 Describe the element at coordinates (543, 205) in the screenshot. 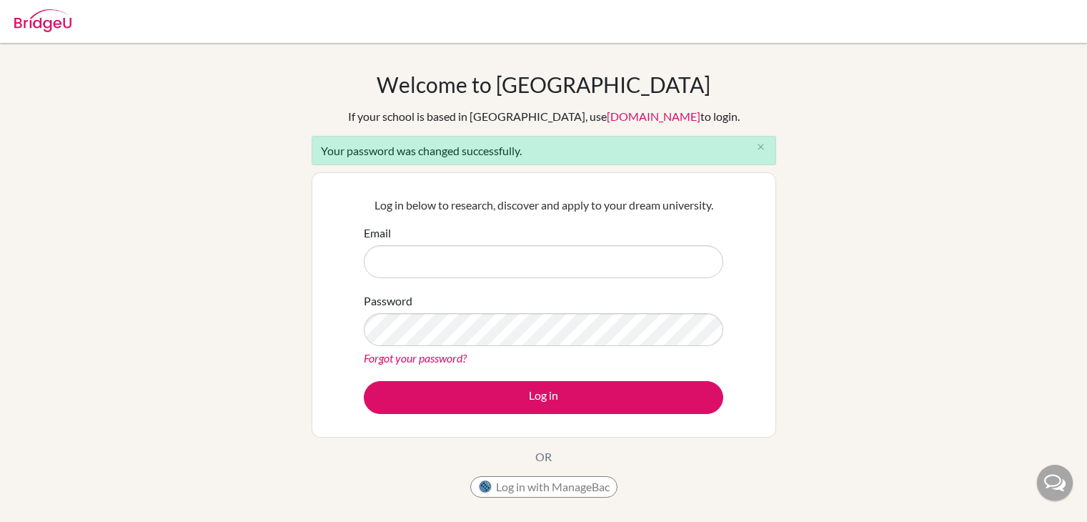

I see `p: Log in below to research, discover and apply to your dream university.` at that location.